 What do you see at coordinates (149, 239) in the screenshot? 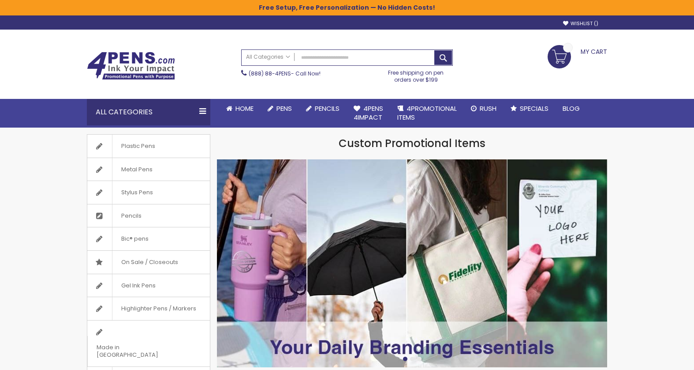
I see `a: Bic® pens` at bounding box center [149, 239].